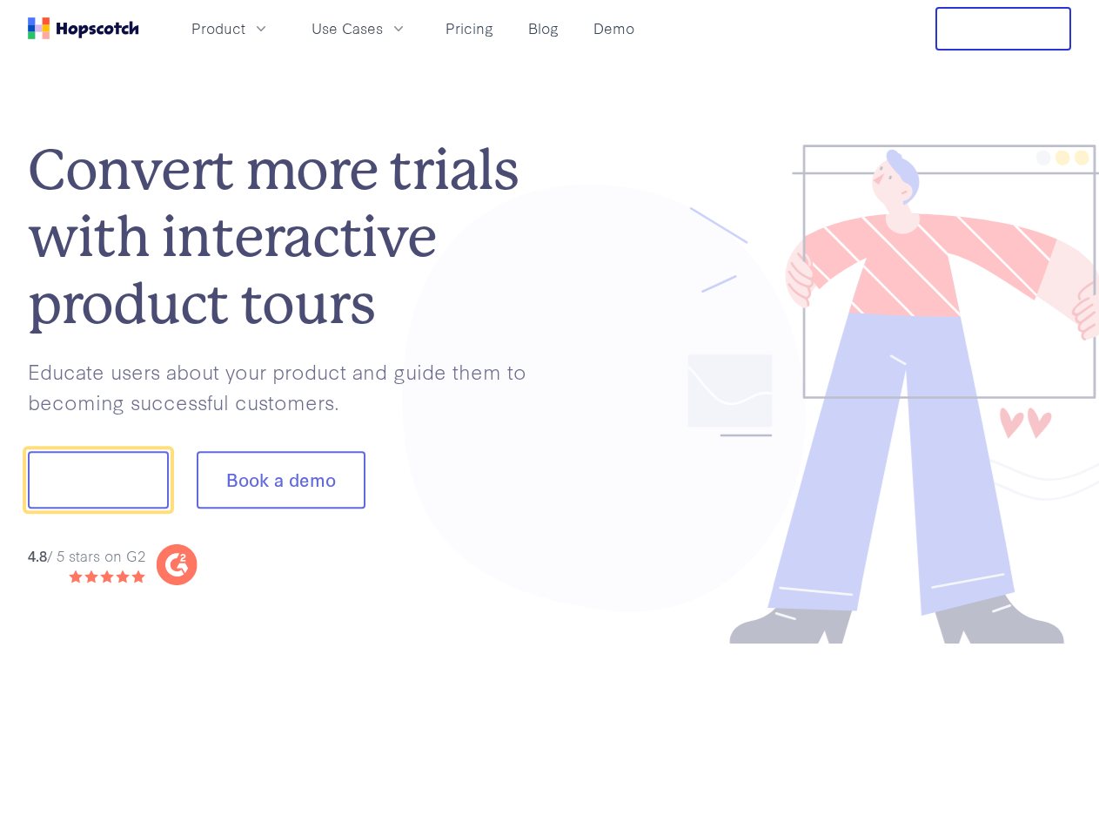 Image resolution: width=1099 pixels, height=836 pixels. What do you see at coordinates (281, 481) in the screenshot?
I see `button: Book a demo` at bounding box center [281, 481].